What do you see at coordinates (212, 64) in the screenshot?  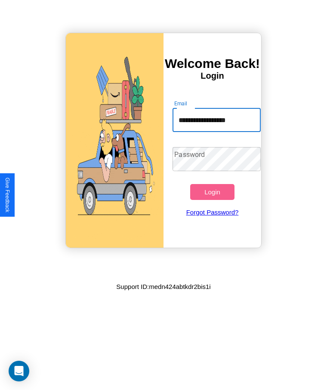 I see `h3: Welcome Back!` at bounding box center [212, 64].